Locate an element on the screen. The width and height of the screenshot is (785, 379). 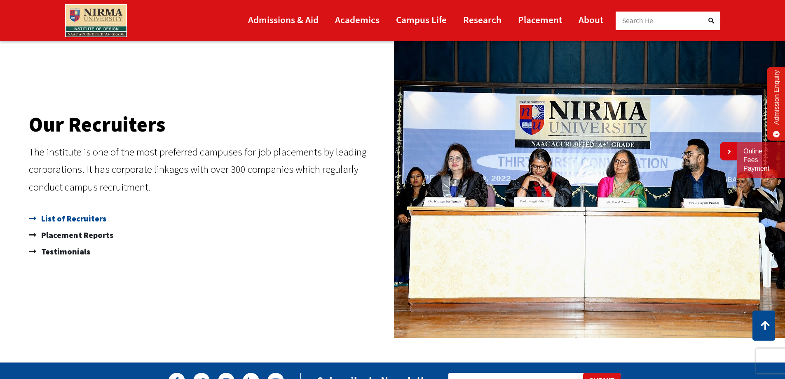
h2: Our Recruiters is located at coordinates (208, 124).